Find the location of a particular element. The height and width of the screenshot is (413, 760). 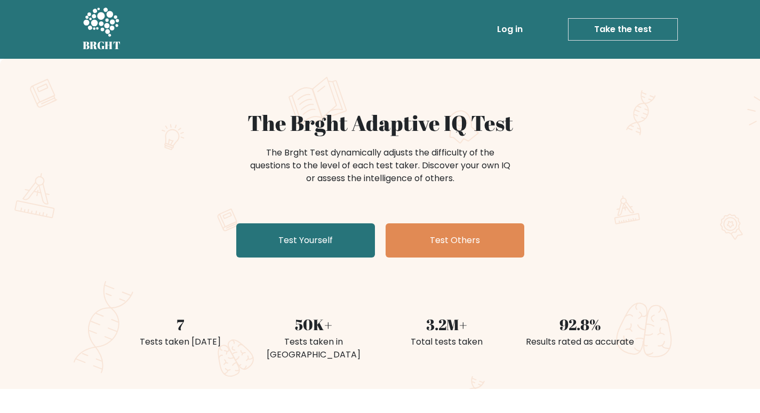

div: 7 is located at coordinates (180, 324).